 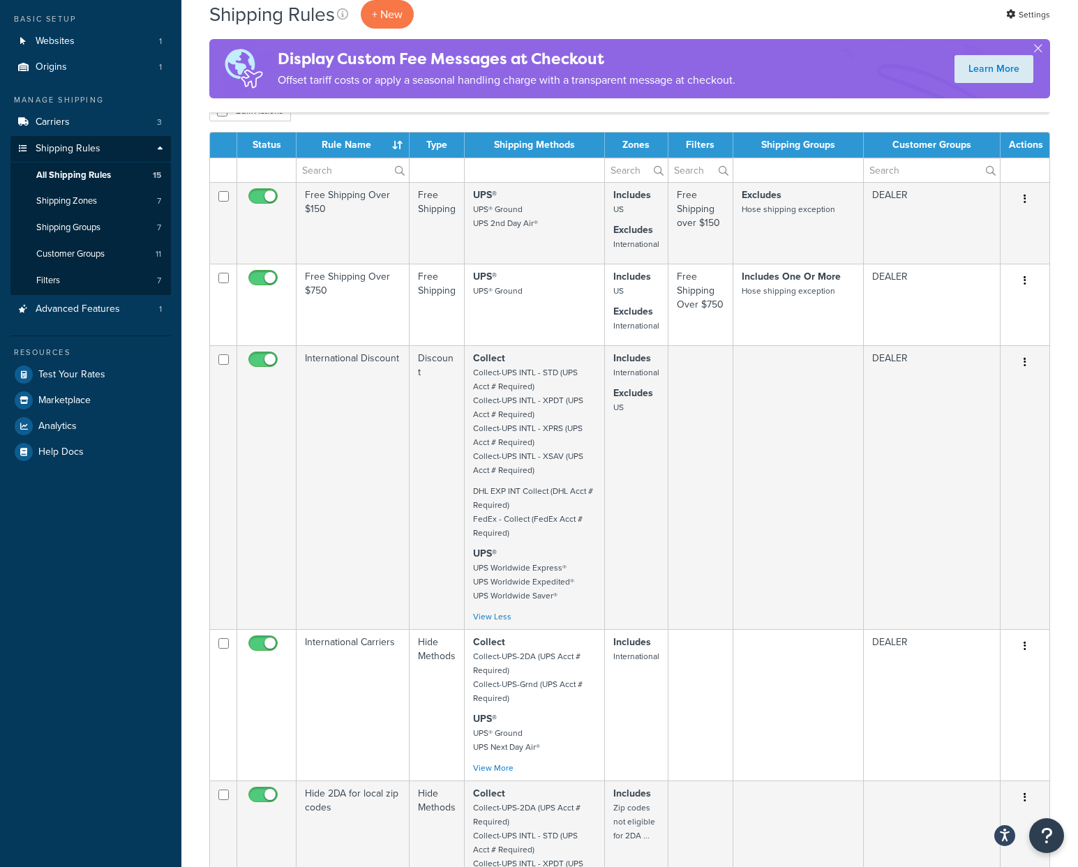 What do you see at coordinates (506, 59) in the screenshot?
I see `h4: Display Custom Fee Messages at Checkout` at bounding box center [506, 59].